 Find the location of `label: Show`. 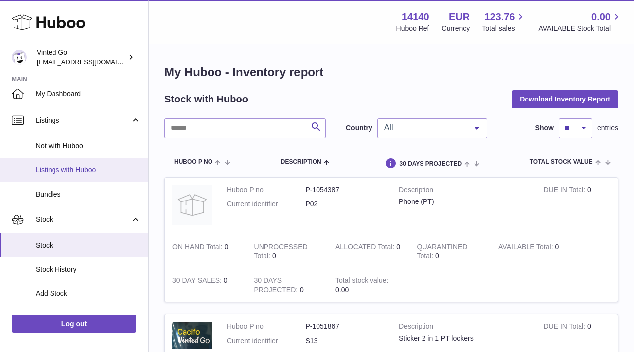

label: Show is located at coordinates (544, 128).